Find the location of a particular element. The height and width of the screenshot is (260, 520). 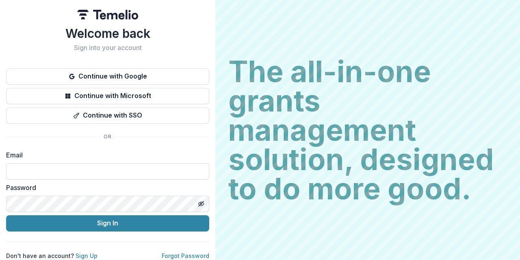

h1: Welcome back is located at coordinates (108, 33).